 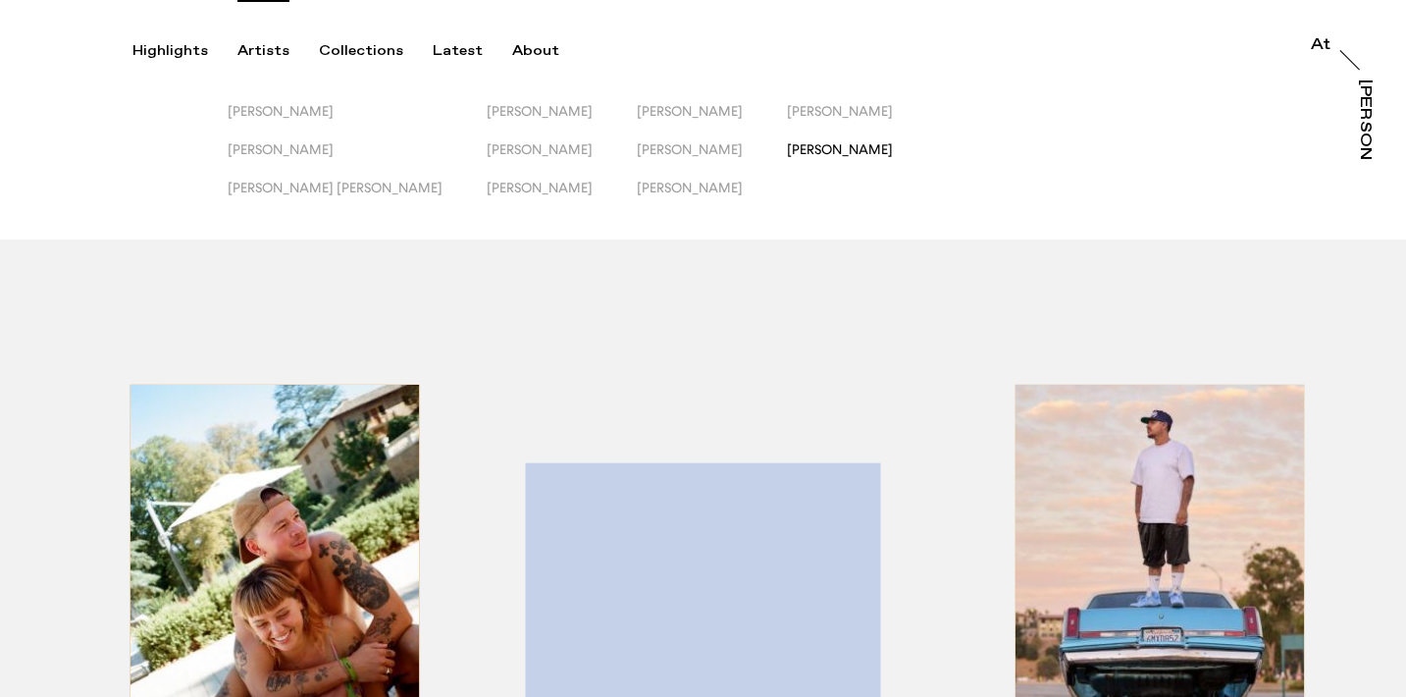 I want to click on div: Highlights, so click(x=170, y=51).